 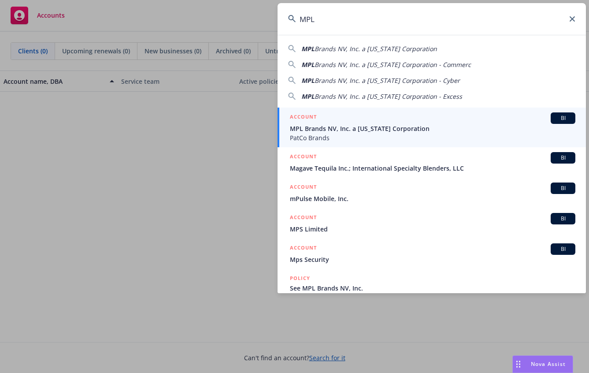 I want to click on button: Nova Assist, so click(x=542, y=364).